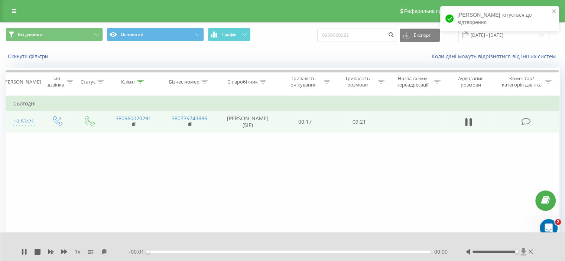 The image size is (565, 261). What do you see at coordinates (420, 35) in the screenshot?
I see `button: Експорт` at bounding box center [420, 35].